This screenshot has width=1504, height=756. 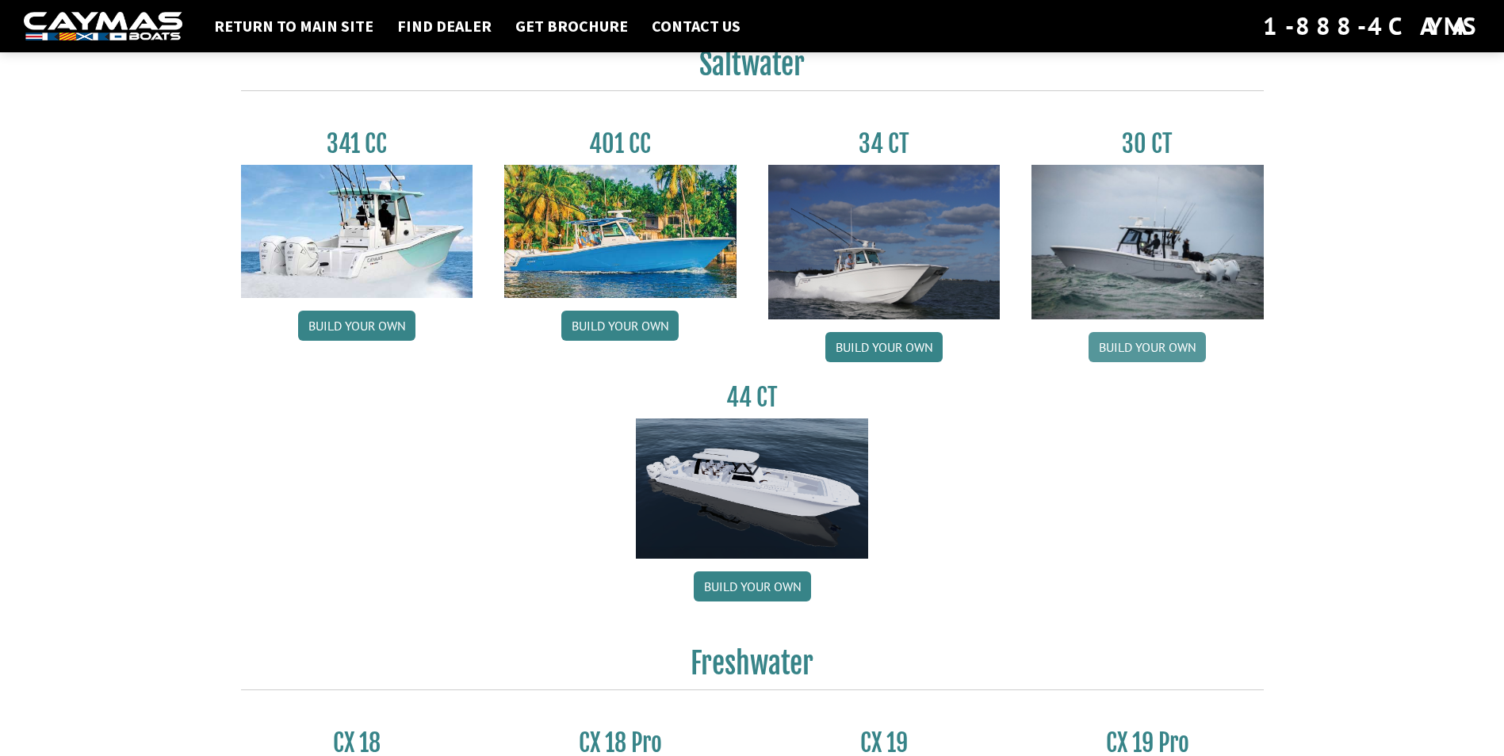 What do you see at coordinates (884, 143) in the screenshot?
I see `h3: 34 CT` at bounding box center [884, 143].